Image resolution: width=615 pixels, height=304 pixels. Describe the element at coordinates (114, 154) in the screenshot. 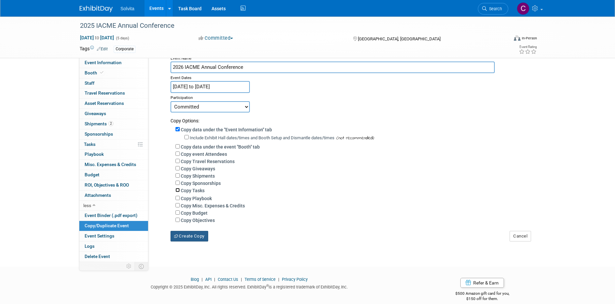

I see `a: Playbook` at that location.